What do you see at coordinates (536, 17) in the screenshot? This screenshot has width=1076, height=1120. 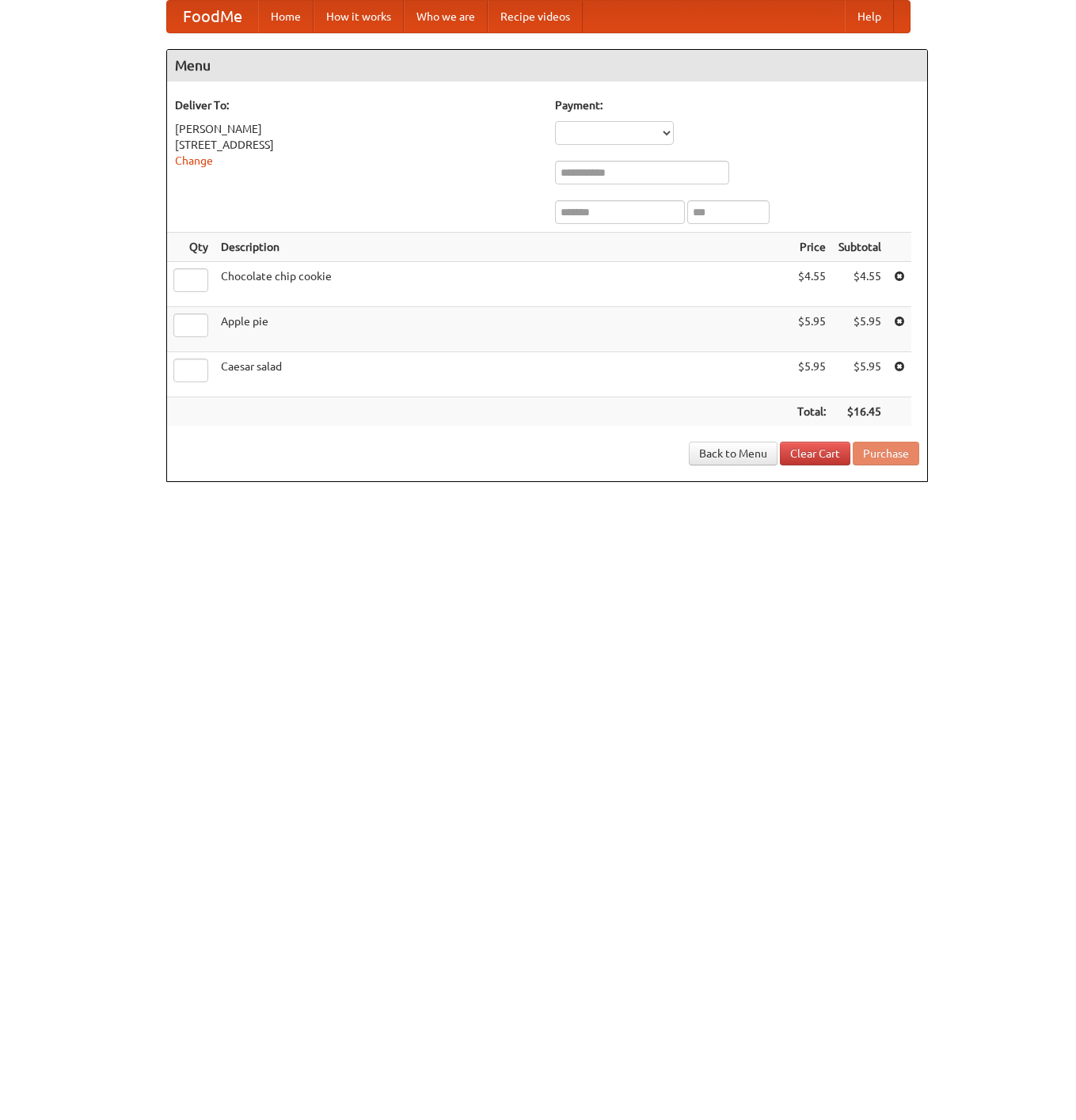 I see `a: Recipe videos` at bounding box center [536, 17].